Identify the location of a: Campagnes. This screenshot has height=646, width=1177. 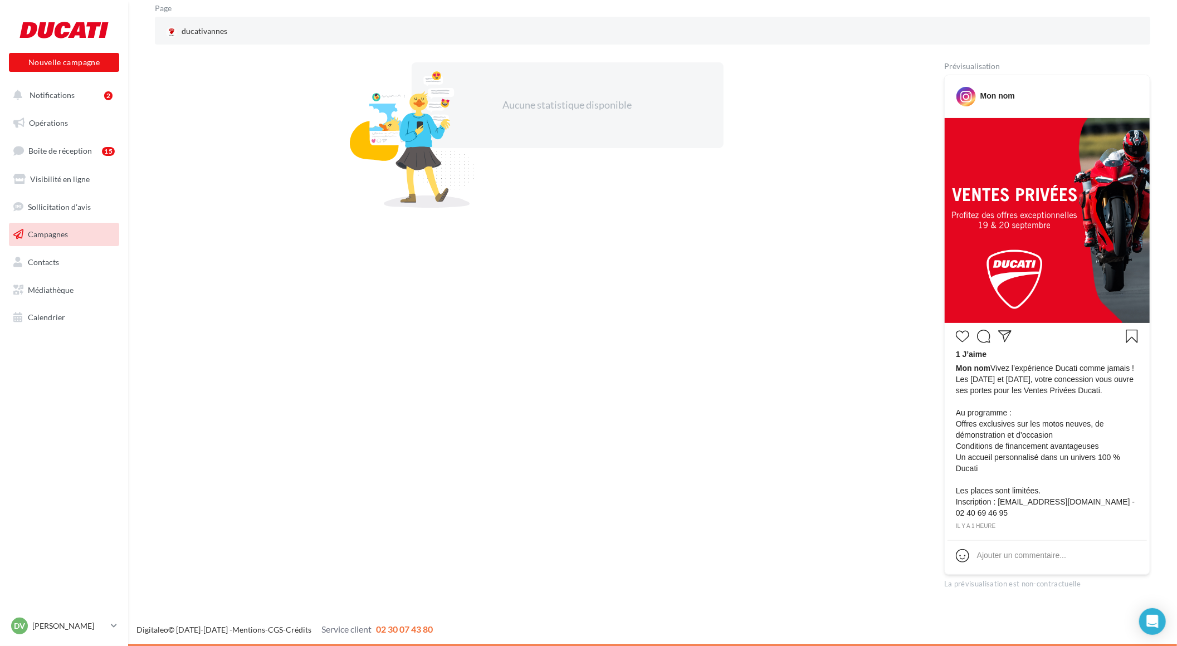
(64, 234).